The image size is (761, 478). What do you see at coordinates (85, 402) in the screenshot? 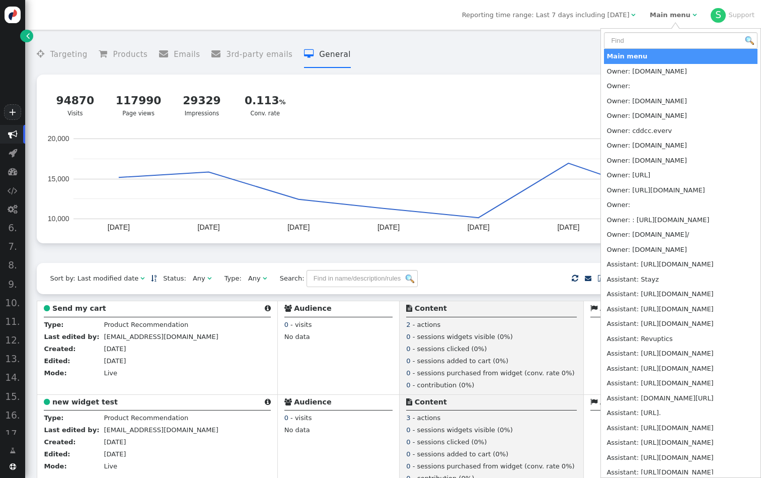
I see `b: new widget test` at bounding box center [85, 402].